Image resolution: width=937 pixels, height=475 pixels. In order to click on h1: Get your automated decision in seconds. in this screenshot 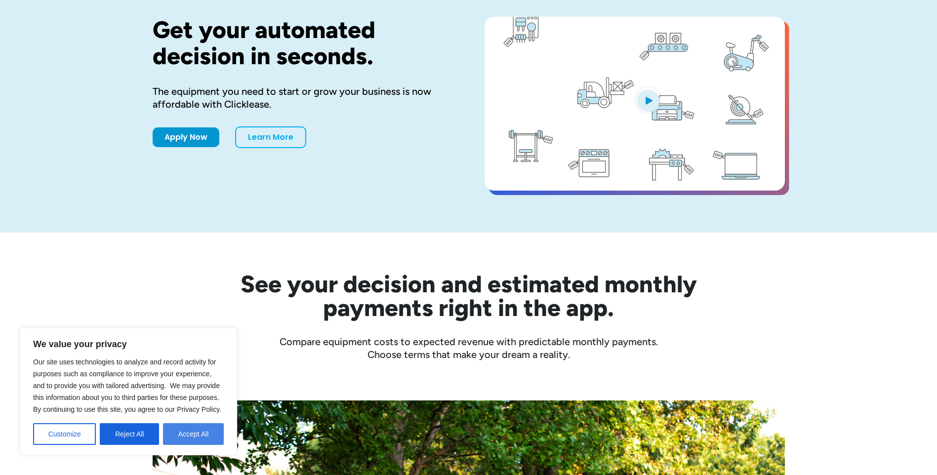, I will do `click(303, 43)`.